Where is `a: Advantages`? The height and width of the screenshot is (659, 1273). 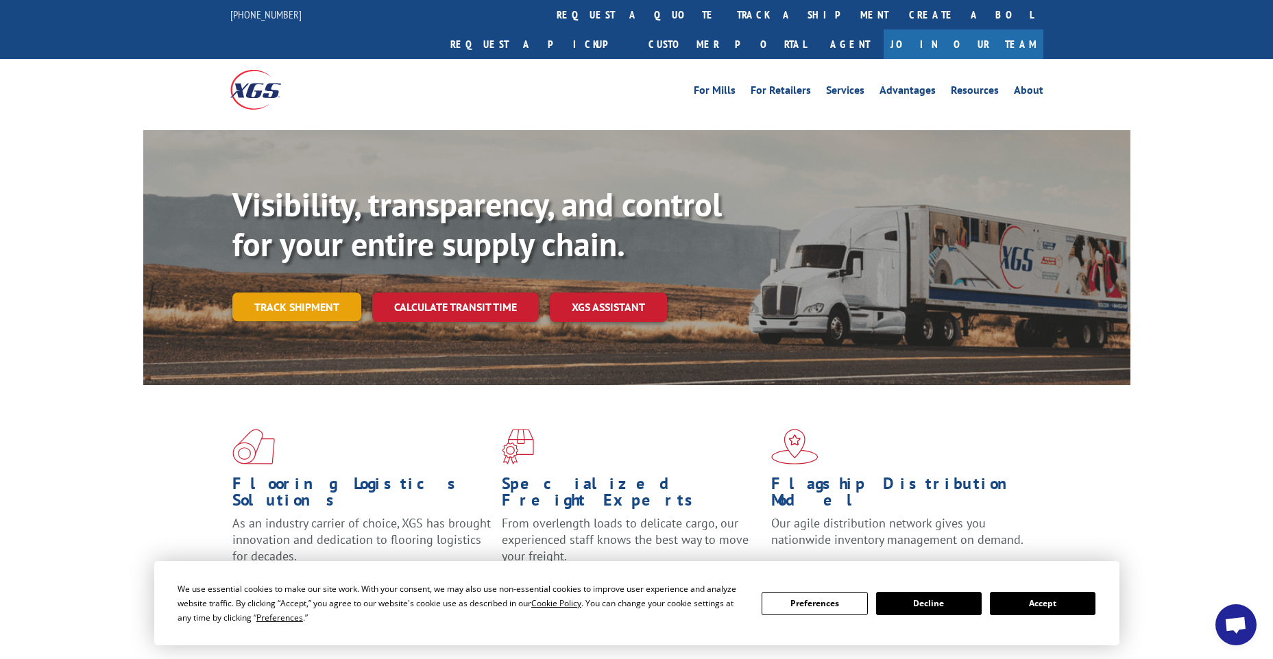 a: Advantages is located at coordinates (907, 93).